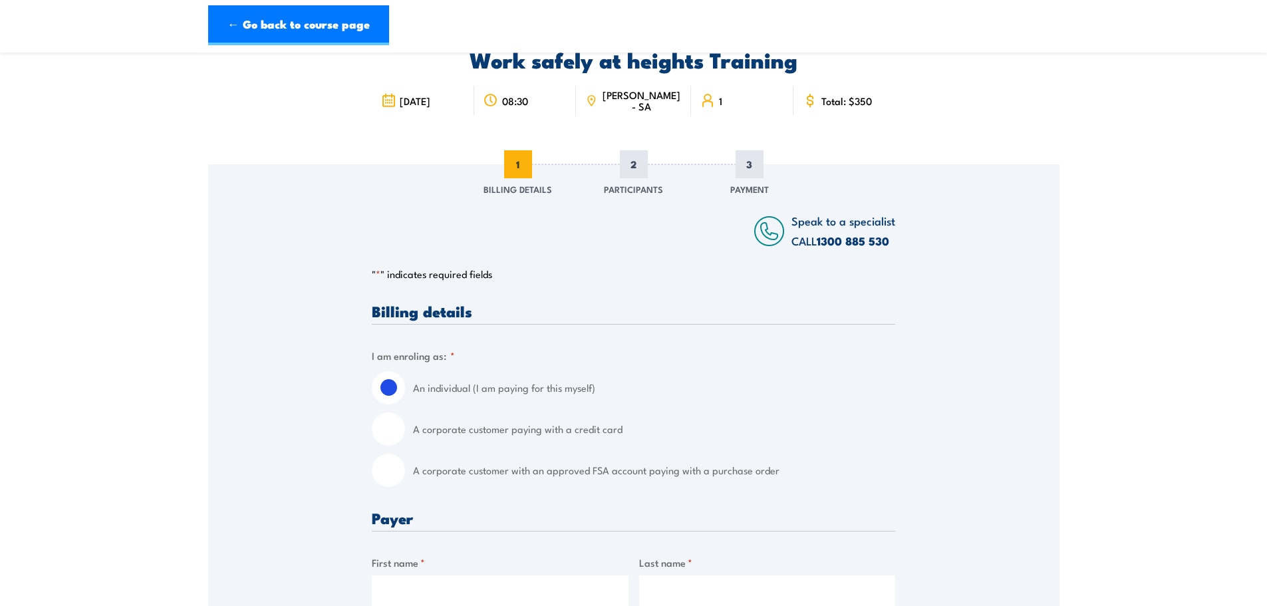 The width and height of the screenshot is (1267, 606). Describe the element at coordinates (749, 189) in the screenshot. I see `span: Payment` at that location.